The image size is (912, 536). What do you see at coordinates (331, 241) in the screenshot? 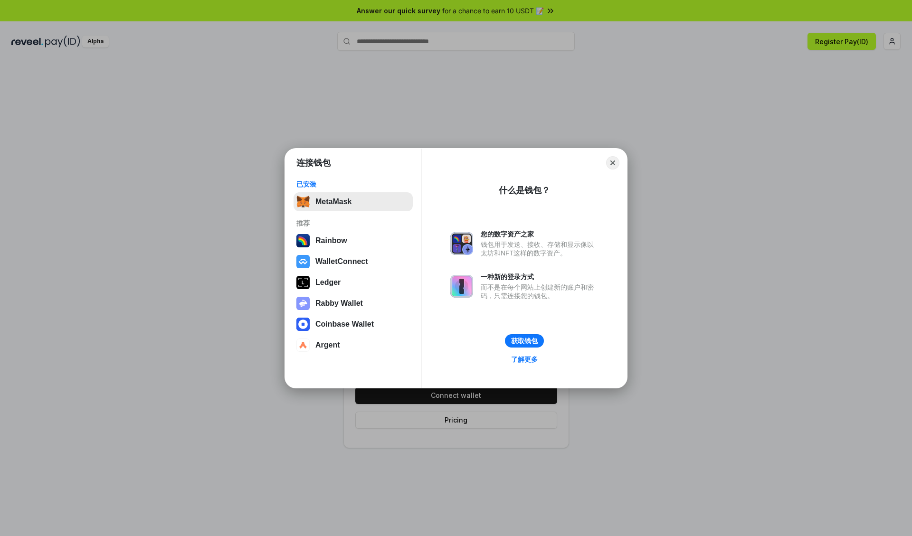
I see `div: Rainbow` at bounding box center [331, 241].